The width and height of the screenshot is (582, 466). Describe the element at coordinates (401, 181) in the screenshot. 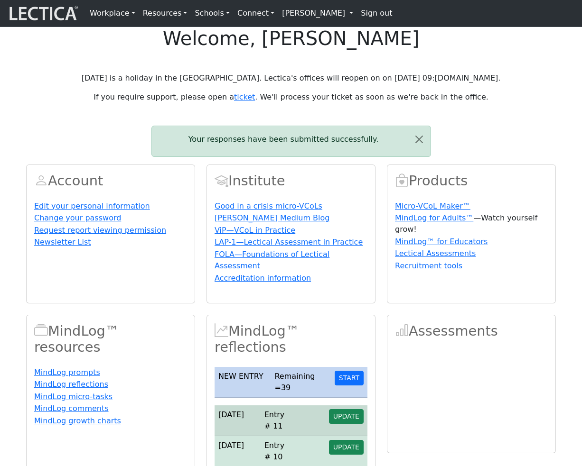

I see `span: Products` at that location.